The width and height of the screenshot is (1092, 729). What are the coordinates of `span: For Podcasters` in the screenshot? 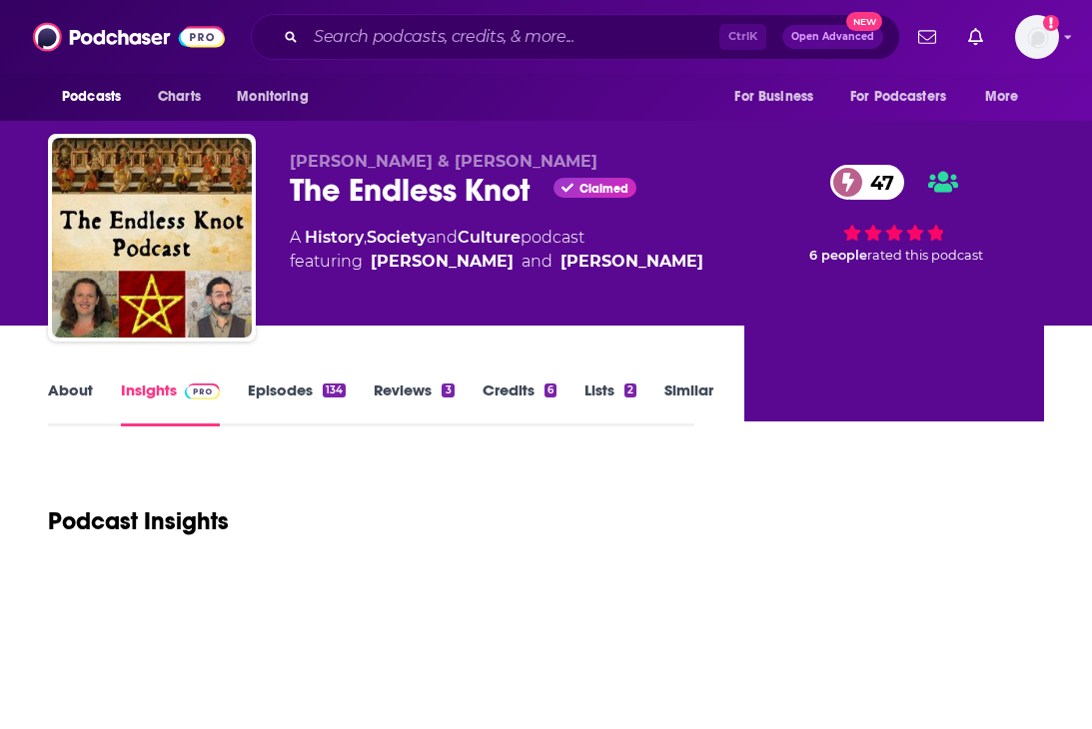 It's located at (898, 97).